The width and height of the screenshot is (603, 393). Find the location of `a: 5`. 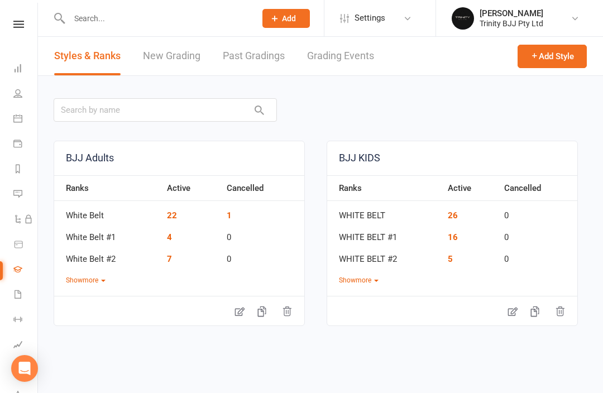

a: 5 is located at coordinates (450, 259).